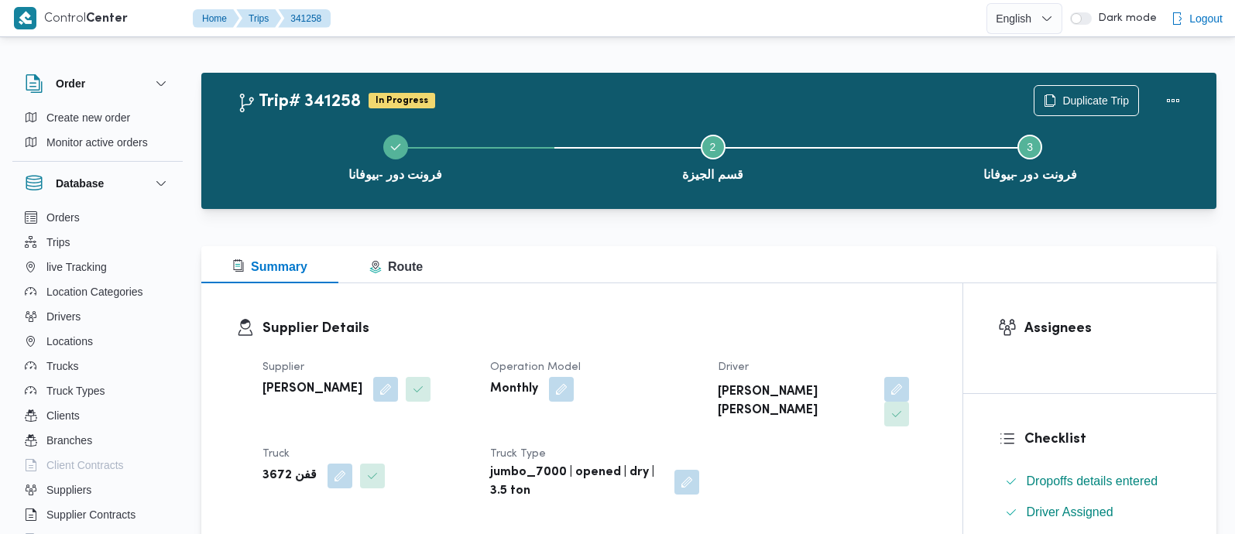 This screenshot has width=1235, height=534. What do you see at coordinates (98, 118) in the screenshot?
I see `button: Create new order` at bounding box center [98, 118].